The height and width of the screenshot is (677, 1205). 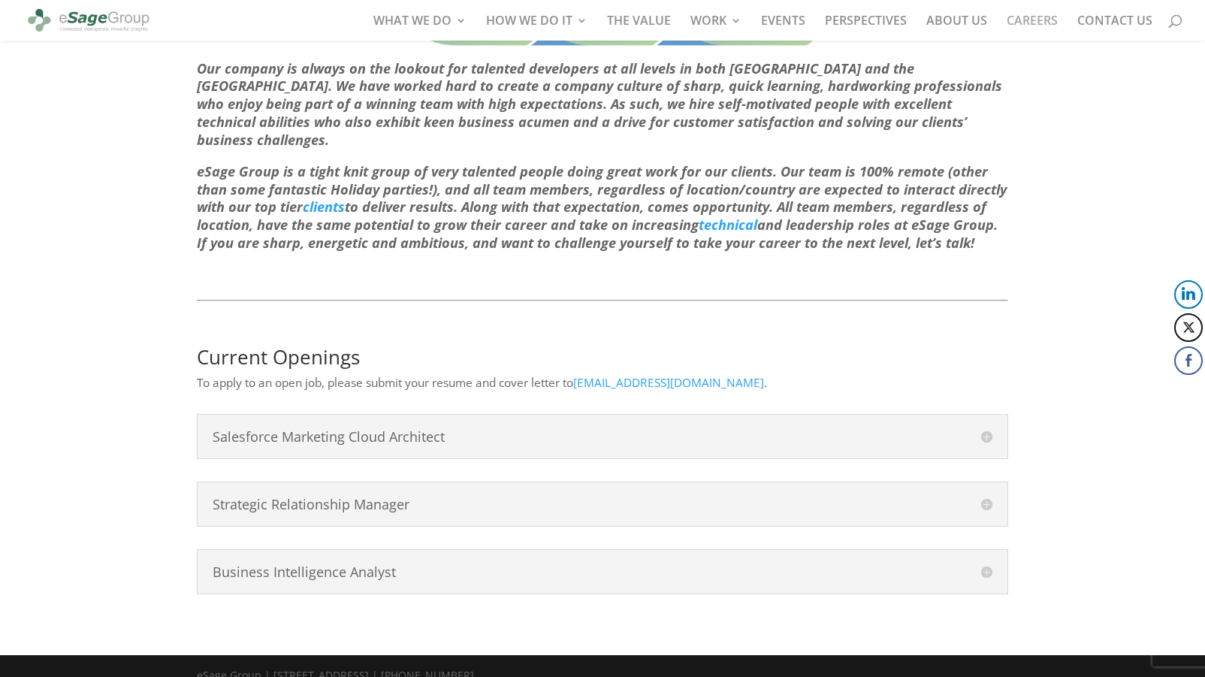 What do you see at coordinates (599, 104) in the screenshot?
I see `em: Our company is always on the lookout for talented developers at all levels in both [GEOGRAPHIC_DA...` at bounding box center [599, 104].